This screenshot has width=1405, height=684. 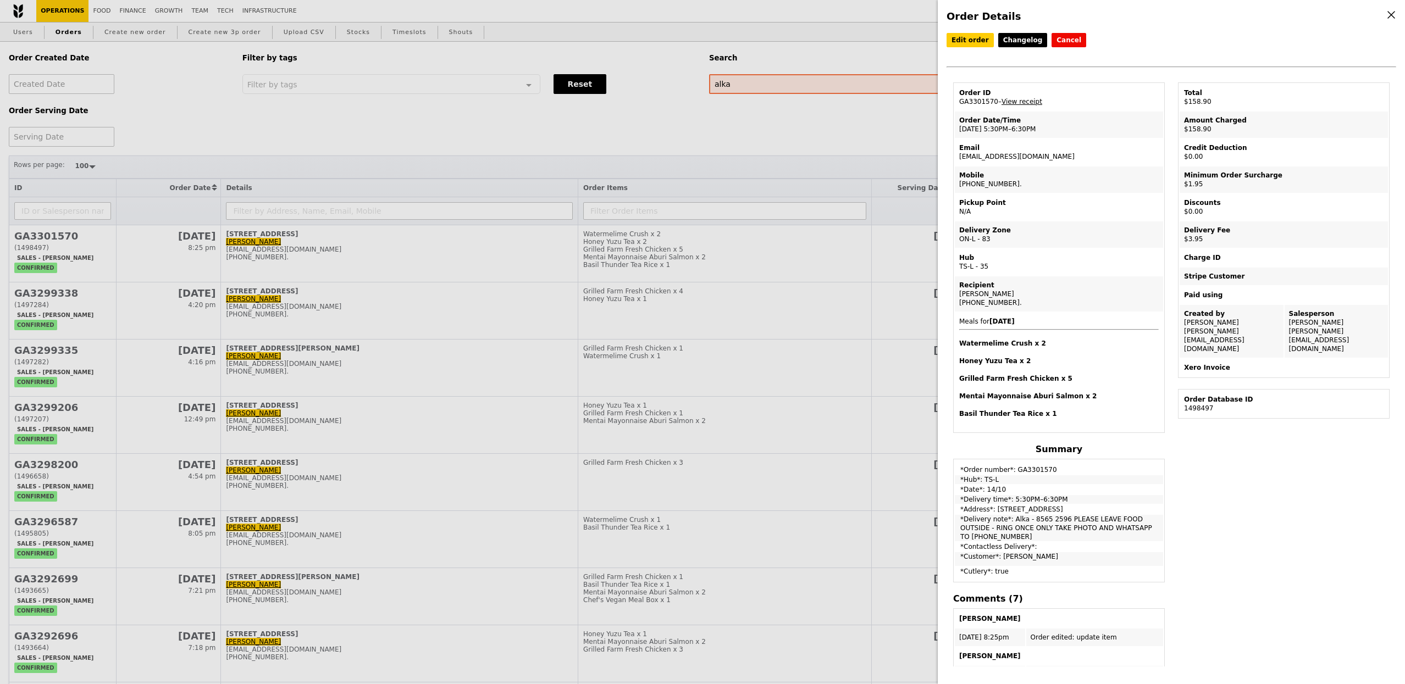 What do you see at coordinates (1283, 235) in the screenshot?
I see `td: $3.95` at bounding box center [1283, 235].